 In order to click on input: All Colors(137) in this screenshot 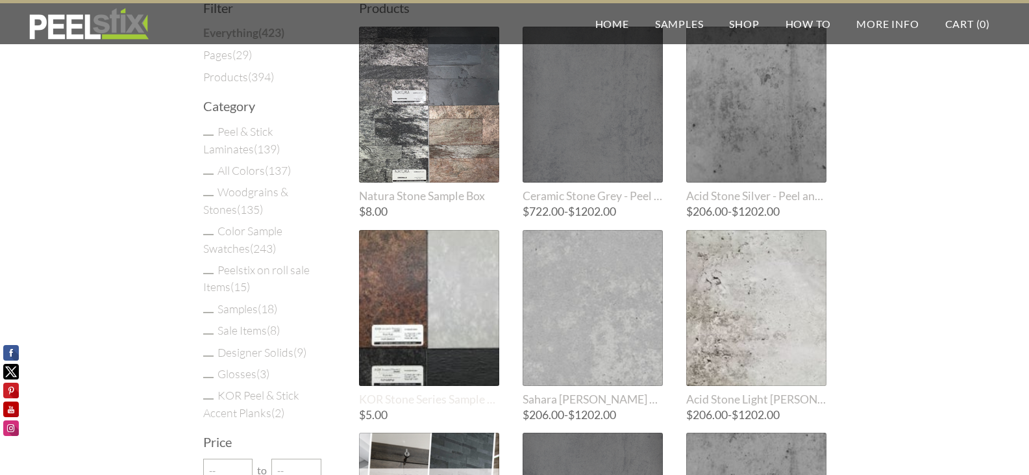, I will do `click(208, 174)`.